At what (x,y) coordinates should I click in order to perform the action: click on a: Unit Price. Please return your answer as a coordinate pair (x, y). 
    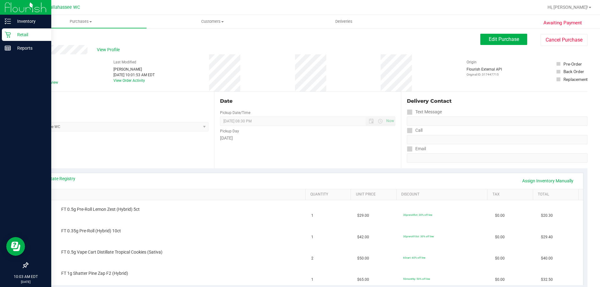
    Looking at the image, I should click on (375, 195).